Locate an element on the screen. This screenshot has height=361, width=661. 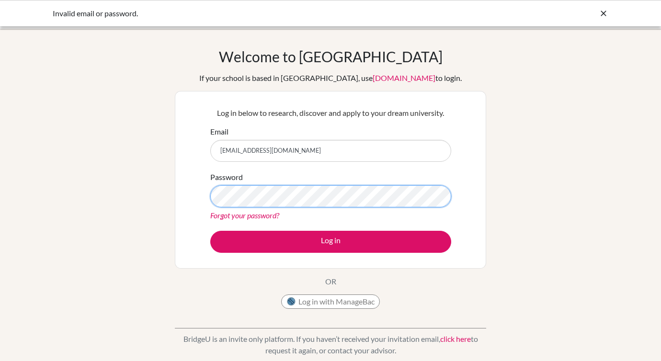
button: Log in is located at coordinates (331, 242).